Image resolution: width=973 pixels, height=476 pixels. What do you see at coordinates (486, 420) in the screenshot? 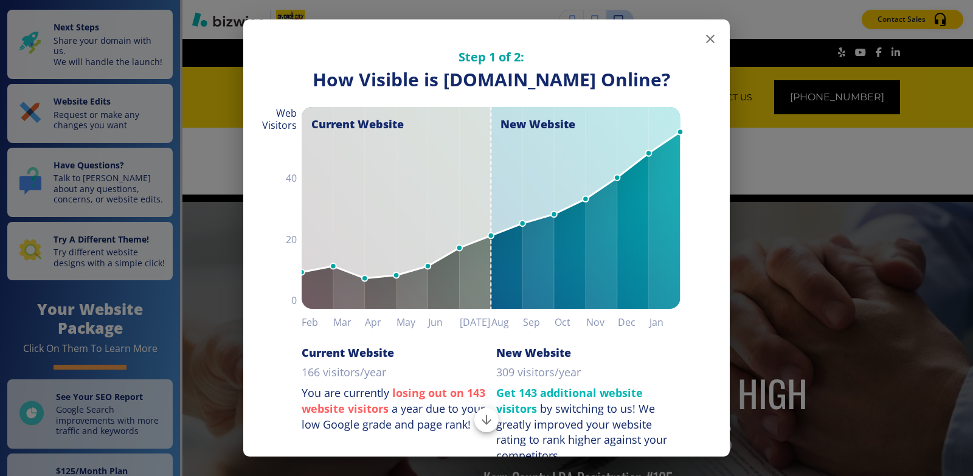
I see `button: Scroll to bottom` at bounding box center [486, 420].